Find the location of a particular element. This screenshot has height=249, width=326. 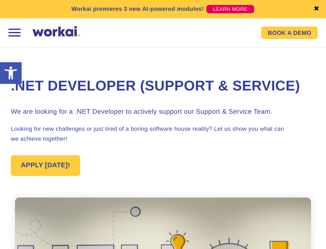

h3: We are looking for a .NET Developer to actively support our Support & Service Team. is located at coordinates (163, 112).